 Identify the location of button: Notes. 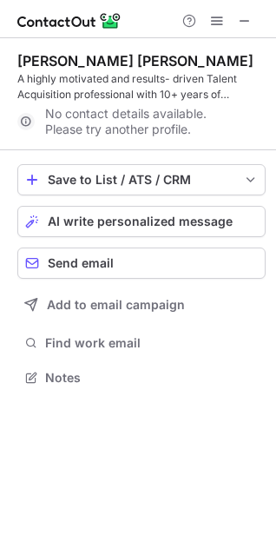
(142, 378).